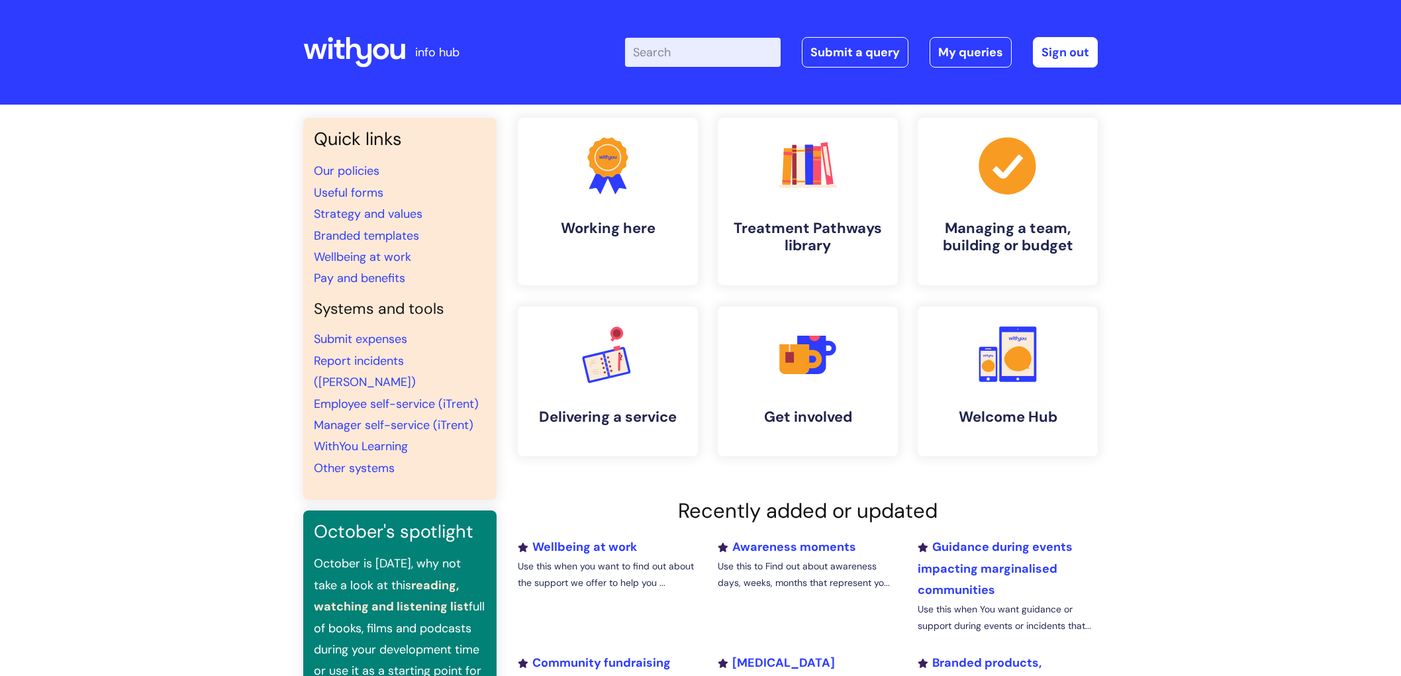 The height and width of the screenshot is (676, 1401). I want to click on a: Welcome Hub, so click(1008, 381).